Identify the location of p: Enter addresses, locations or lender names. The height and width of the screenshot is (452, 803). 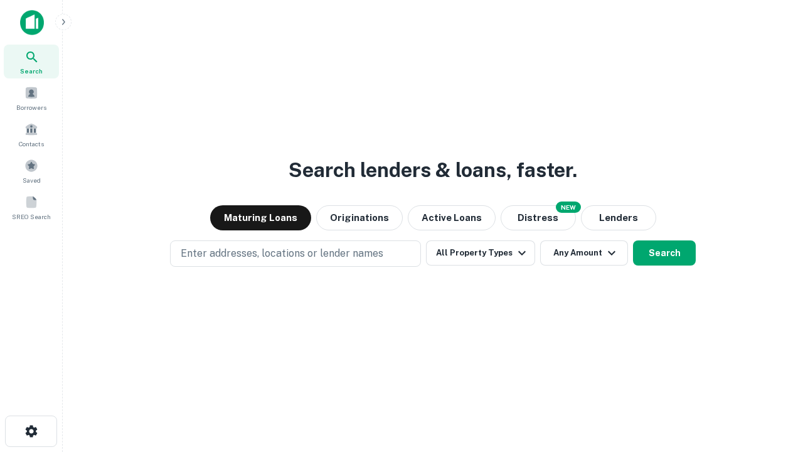
(282, 253).